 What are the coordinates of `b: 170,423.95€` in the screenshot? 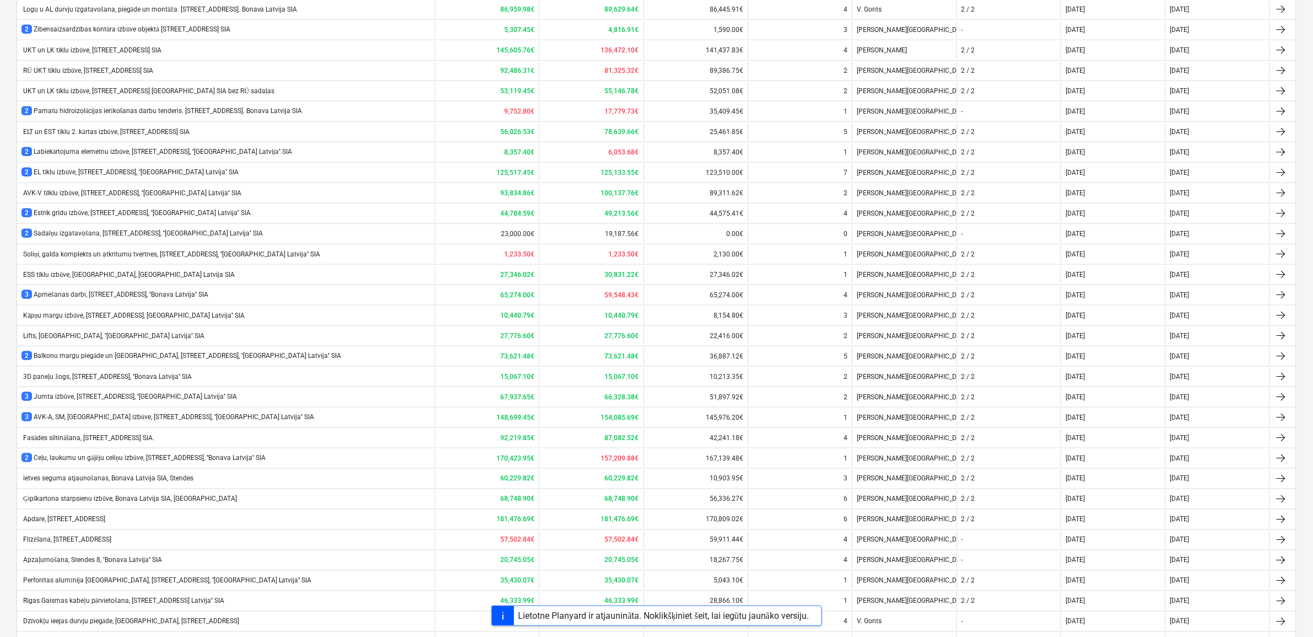 It's located at (515, 458).